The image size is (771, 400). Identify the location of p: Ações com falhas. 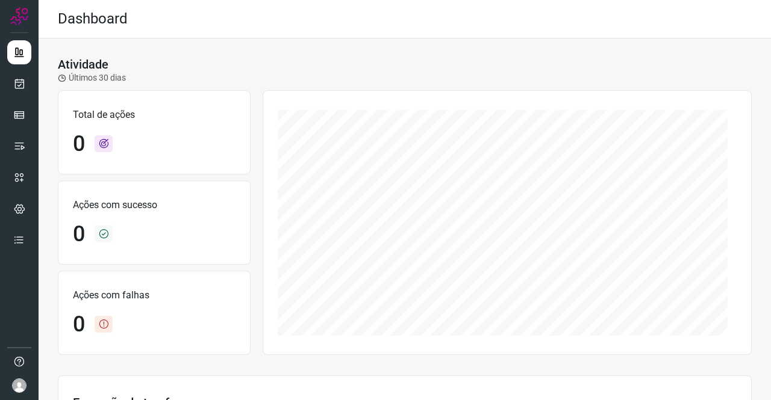
(154, 296).